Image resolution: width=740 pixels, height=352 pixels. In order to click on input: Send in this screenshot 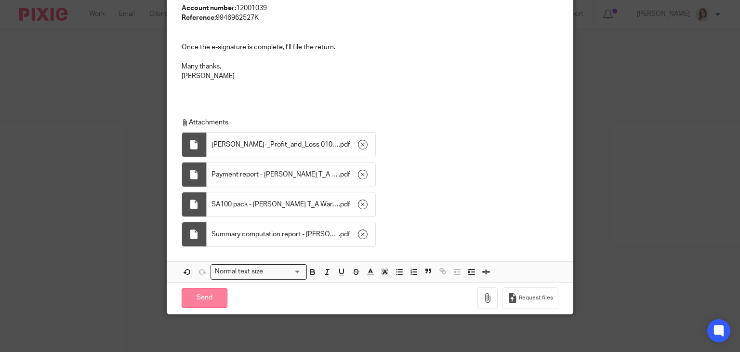, I will do `click(204, 298)`.